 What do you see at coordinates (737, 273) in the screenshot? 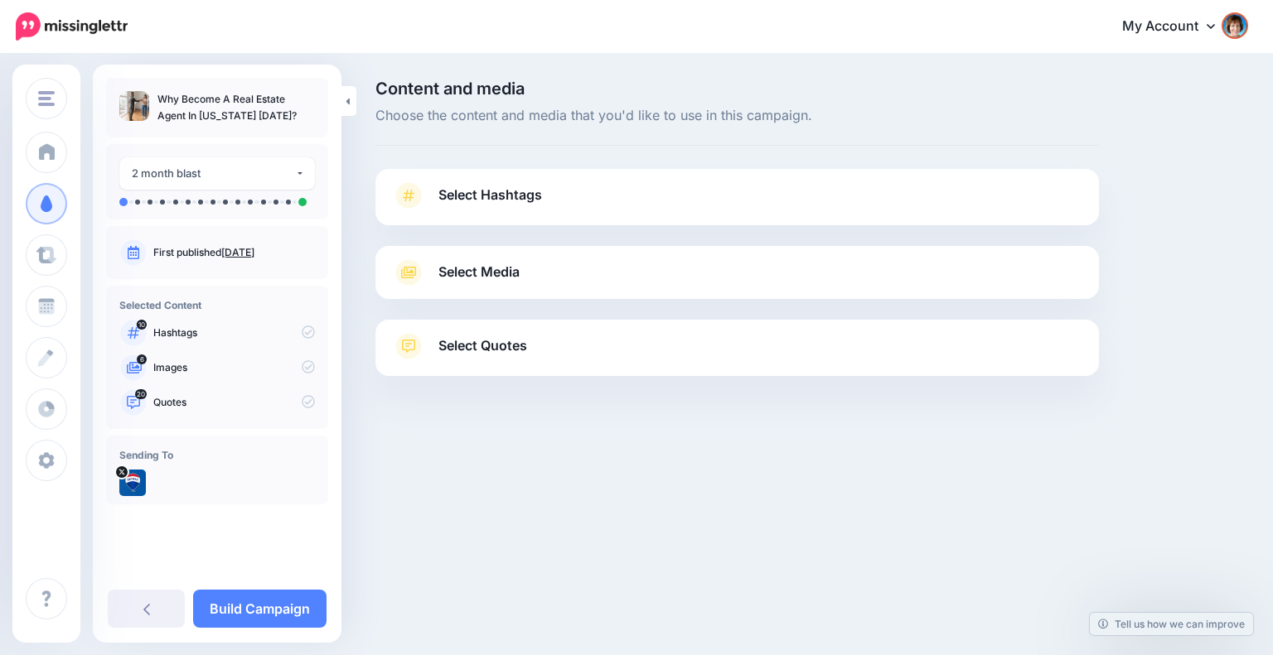
I see `a: Select Media` at bounding box center [737, 273].